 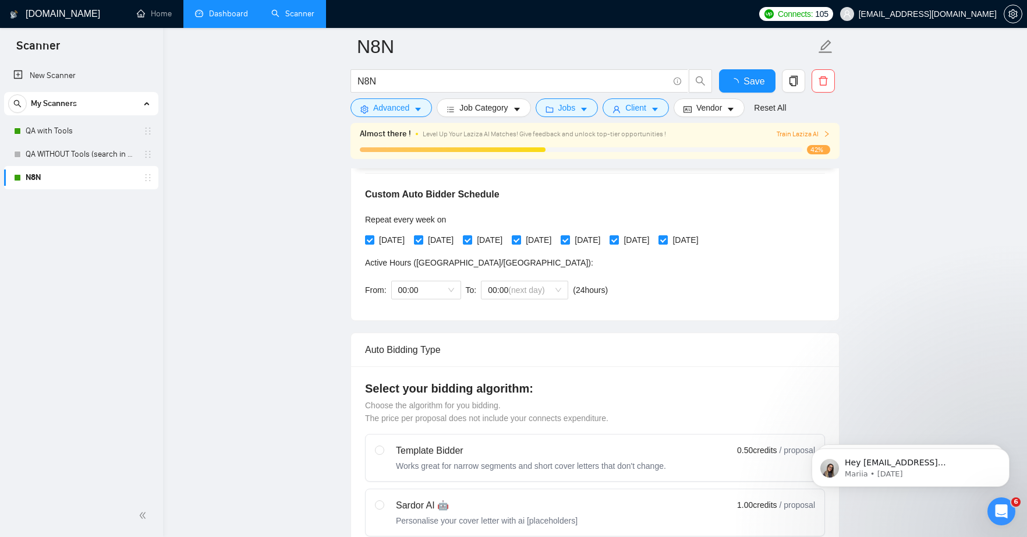 I want to click on span: Train Laziza AI, so click(x=803, y=134).